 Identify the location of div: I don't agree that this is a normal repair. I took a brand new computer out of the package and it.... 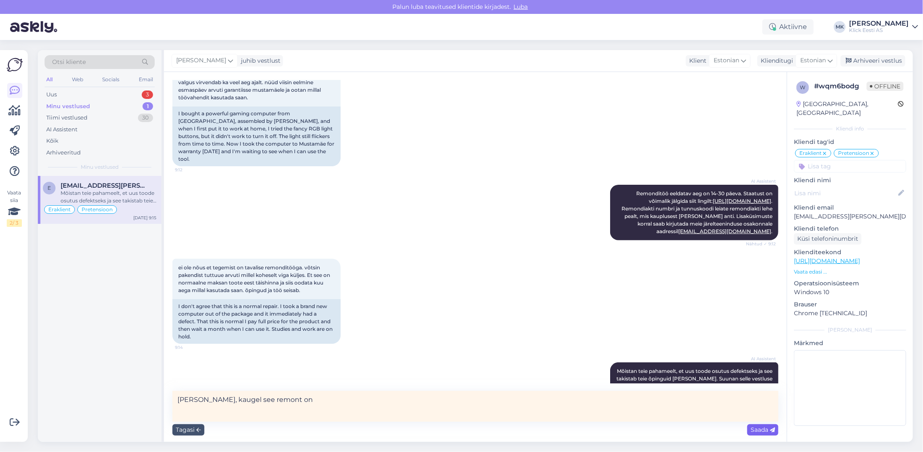
(257, 321).